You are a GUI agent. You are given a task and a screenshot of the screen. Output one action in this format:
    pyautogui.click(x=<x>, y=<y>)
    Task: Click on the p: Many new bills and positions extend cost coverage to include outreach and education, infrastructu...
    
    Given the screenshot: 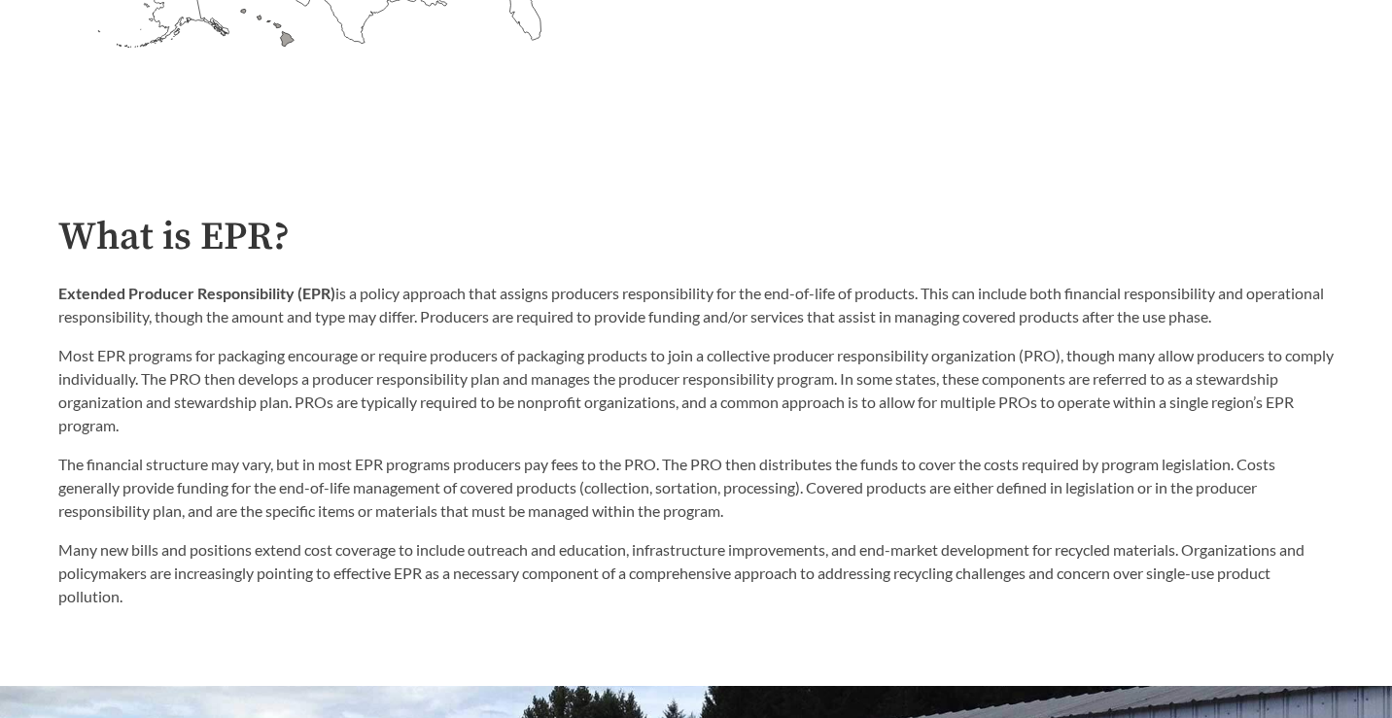 What is the action you would take?
    pyautogui.click(x=696, y=573)
    